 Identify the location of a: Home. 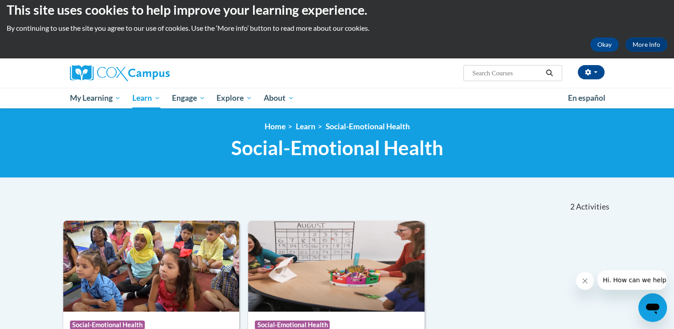
(275, 126).